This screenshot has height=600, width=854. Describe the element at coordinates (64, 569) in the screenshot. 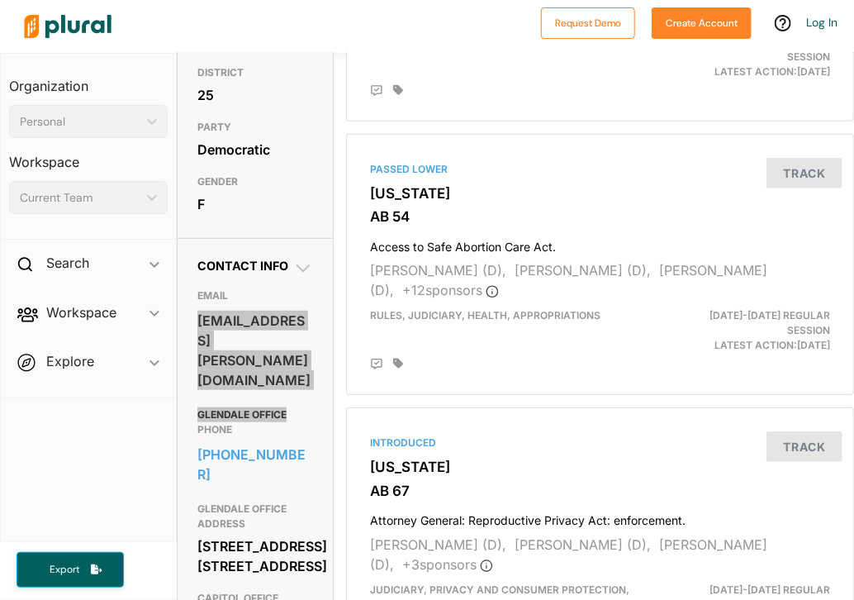

I see `span: Export` at that location.